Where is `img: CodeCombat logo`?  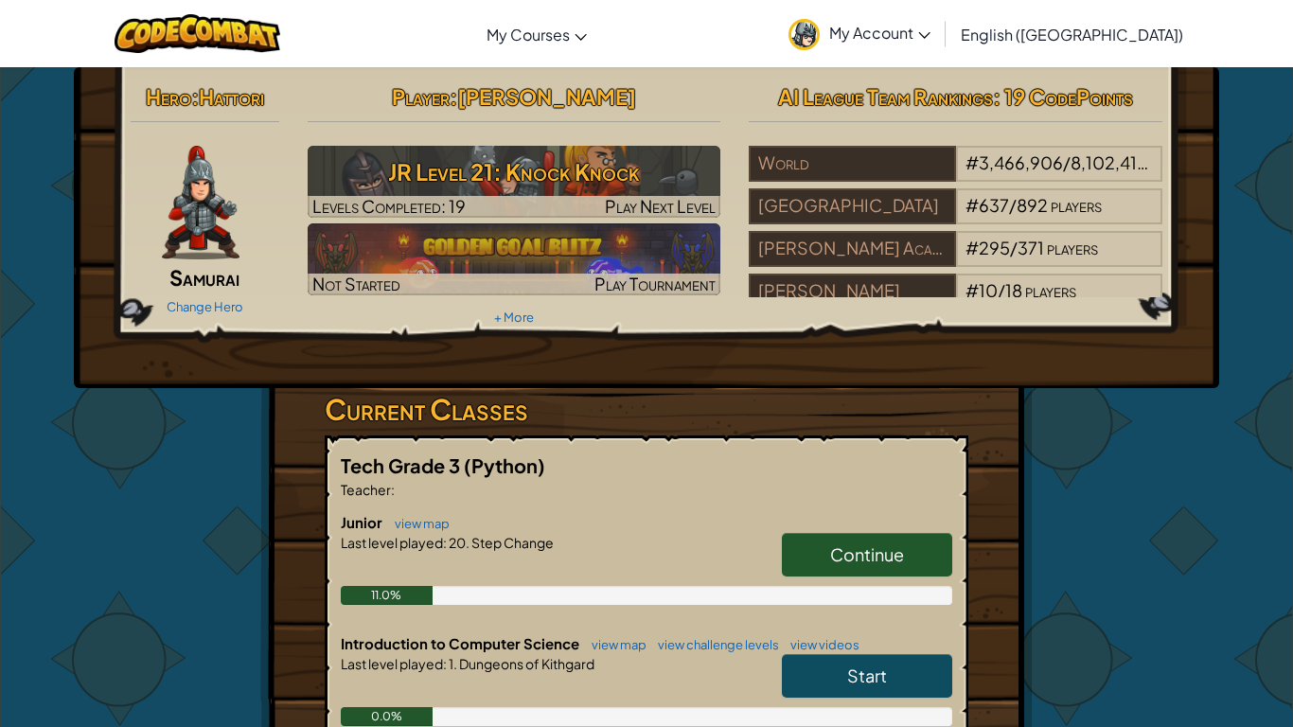 img: CodeCombat logo is located at coordinates (197, 33).